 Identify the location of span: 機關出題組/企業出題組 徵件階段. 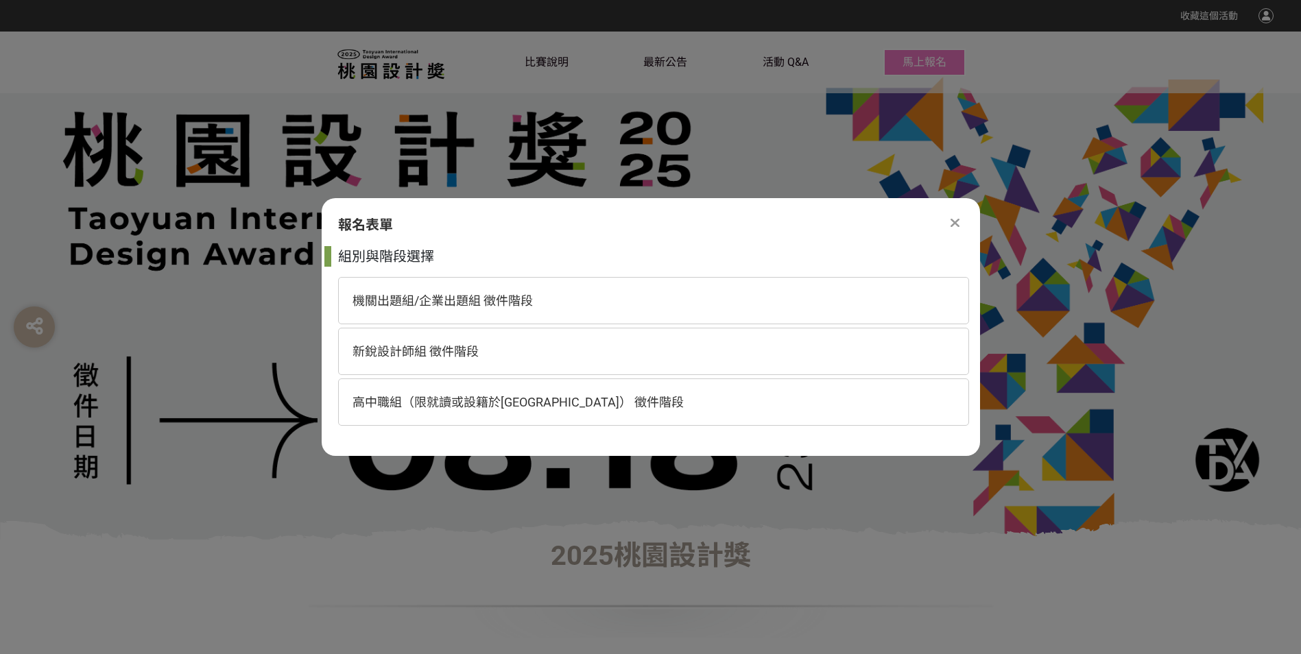
(442, 300).